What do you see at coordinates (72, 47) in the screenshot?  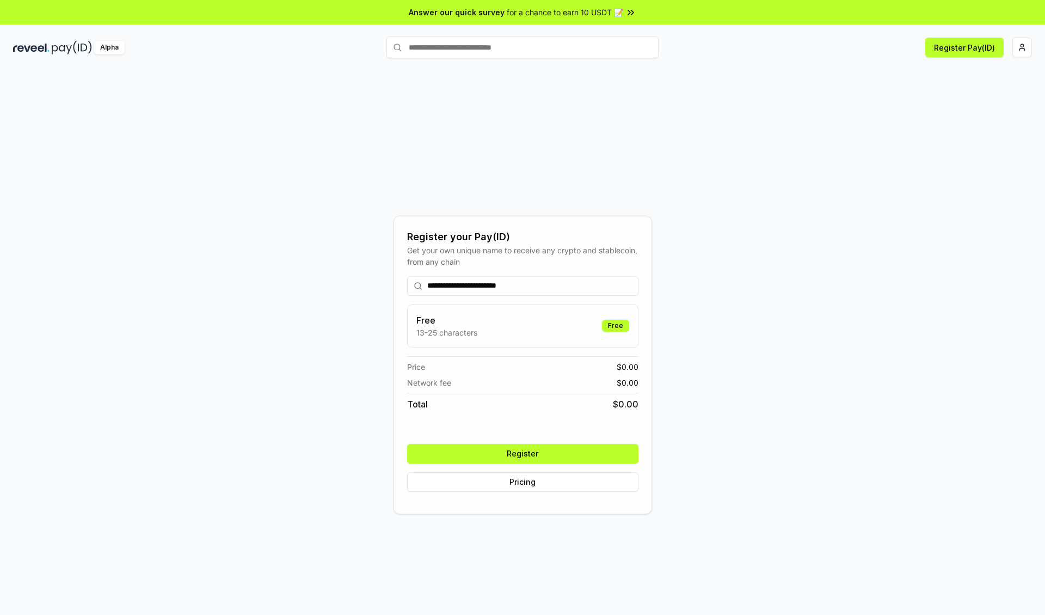 I see `img: pay_id` at bounding box center [72, 47].